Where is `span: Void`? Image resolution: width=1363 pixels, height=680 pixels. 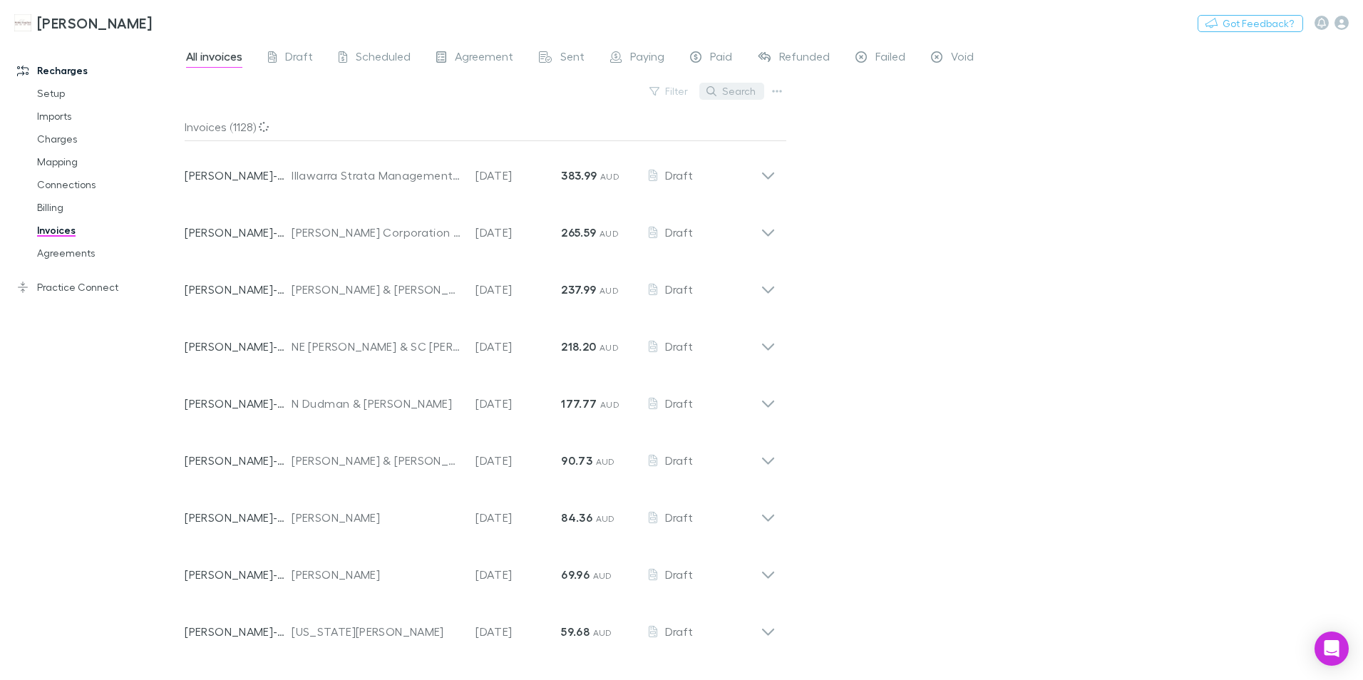 span: Void is located at coordinates (963, 58).